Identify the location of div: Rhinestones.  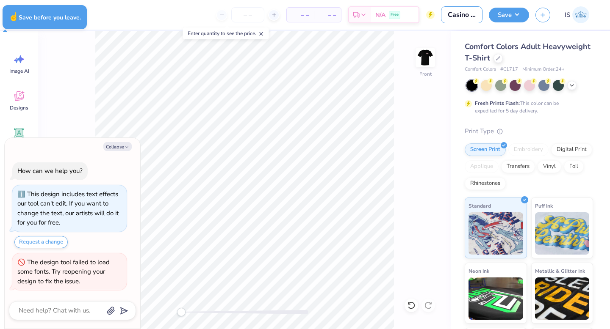
(485, 184).